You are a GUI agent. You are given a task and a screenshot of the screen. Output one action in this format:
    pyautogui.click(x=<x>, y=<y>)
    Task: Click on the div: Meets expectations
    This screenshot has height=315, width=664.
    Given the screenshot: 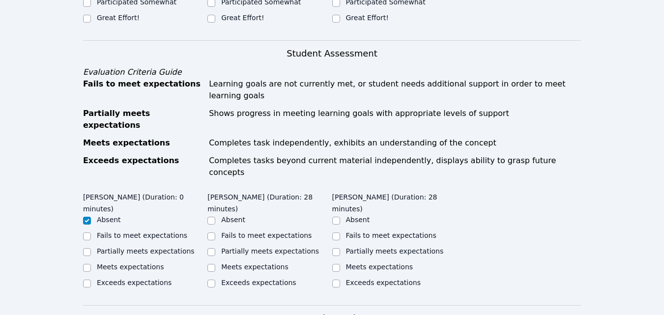 What is the action you would take?
    pyautogui.click(x=143, y=143)
    